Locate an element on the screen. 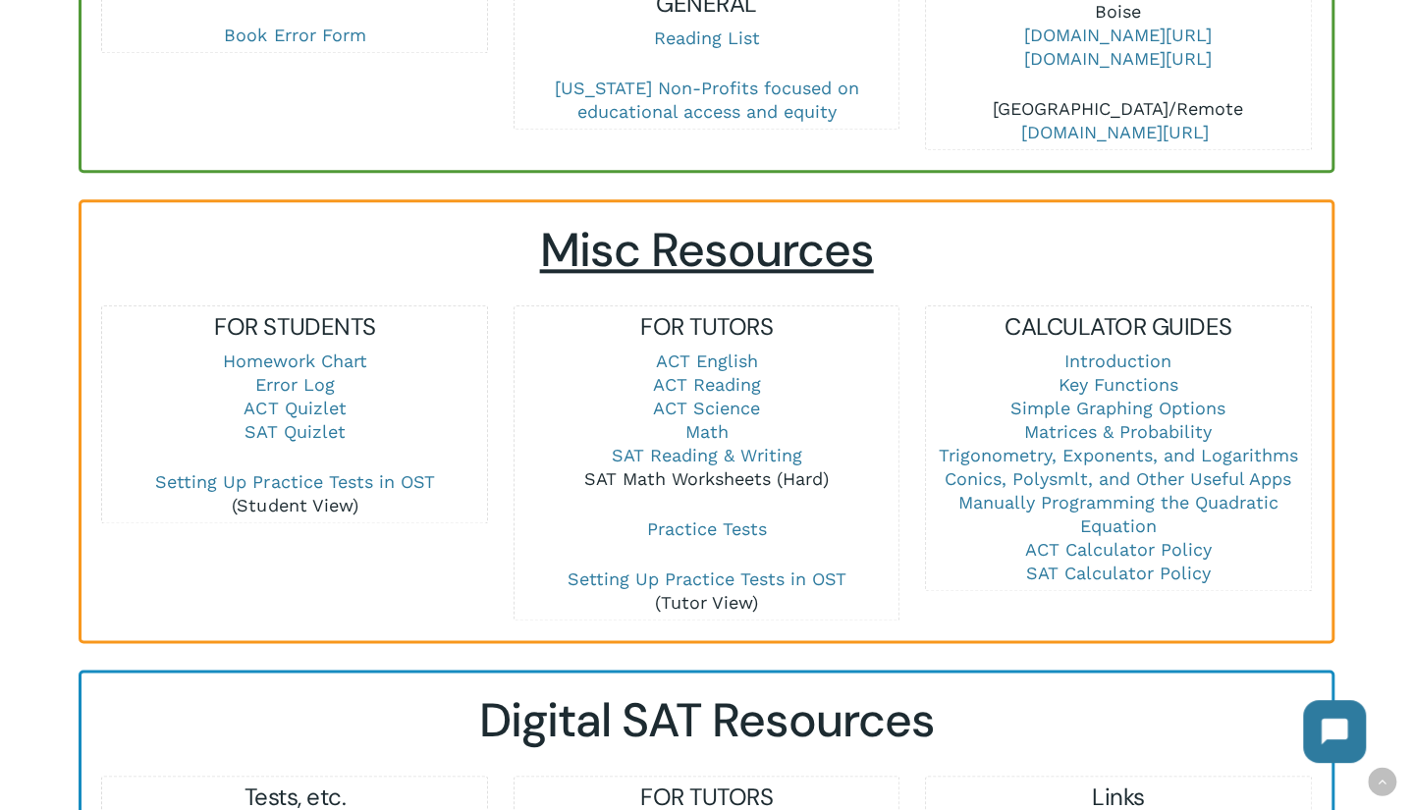 The height and width of the screenshot is (810, 1413). a: Introduction is located at coordinates (1117, 360).